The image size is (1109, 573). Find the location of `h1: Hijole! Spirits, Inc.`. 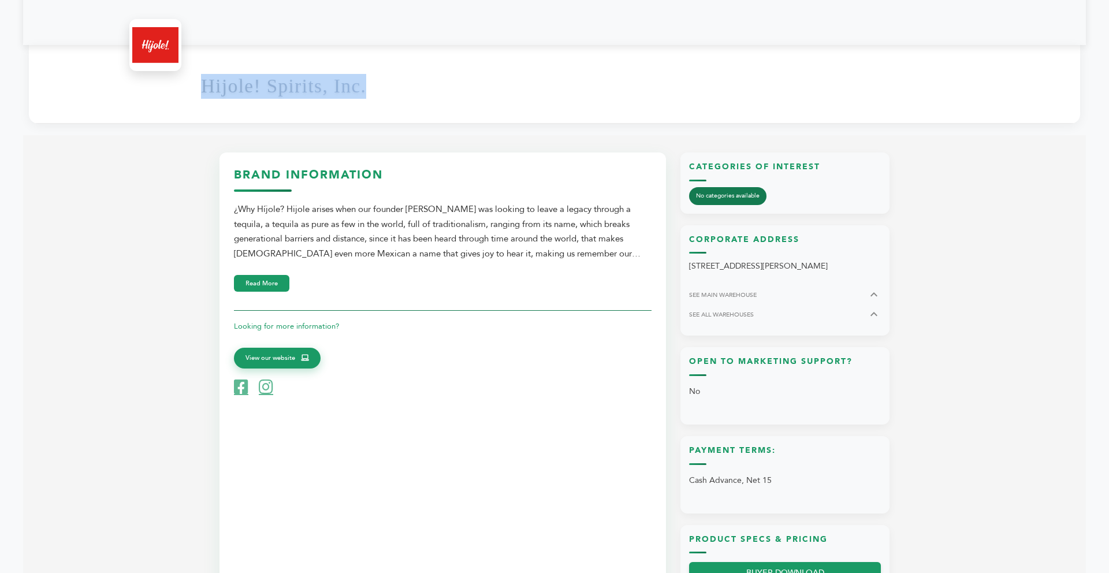

h1: Hijole! Spirits, Inc. is located at coordinates (284, 86).